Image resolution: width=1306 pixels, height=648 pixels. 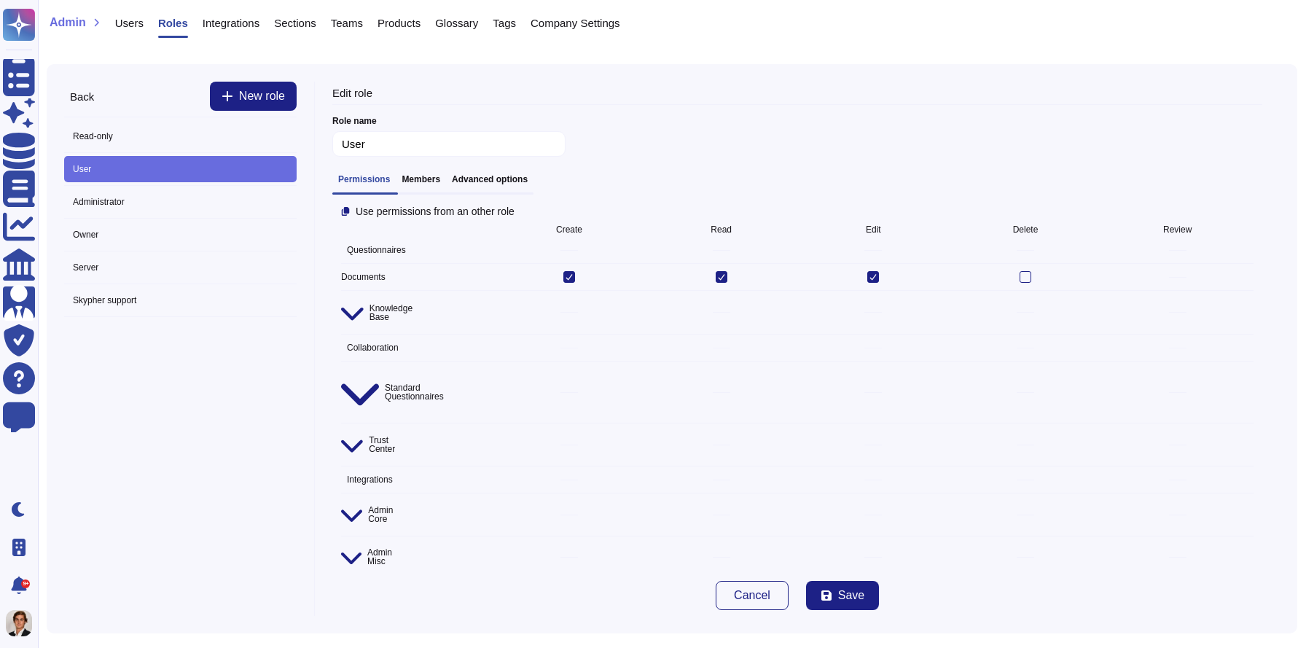 I want to click on span: Admin Core, so click(x=366, y=514).